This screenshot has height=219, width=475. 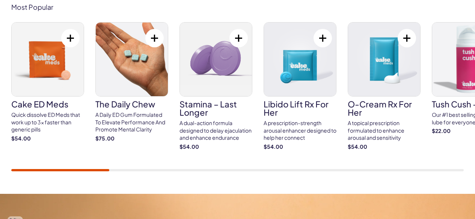 I want to click on a: O-Cream Rx for Her O-Cream Rx for Her A topical prescription formulated to enhance arousal and se..., so click(x=384, y=86).